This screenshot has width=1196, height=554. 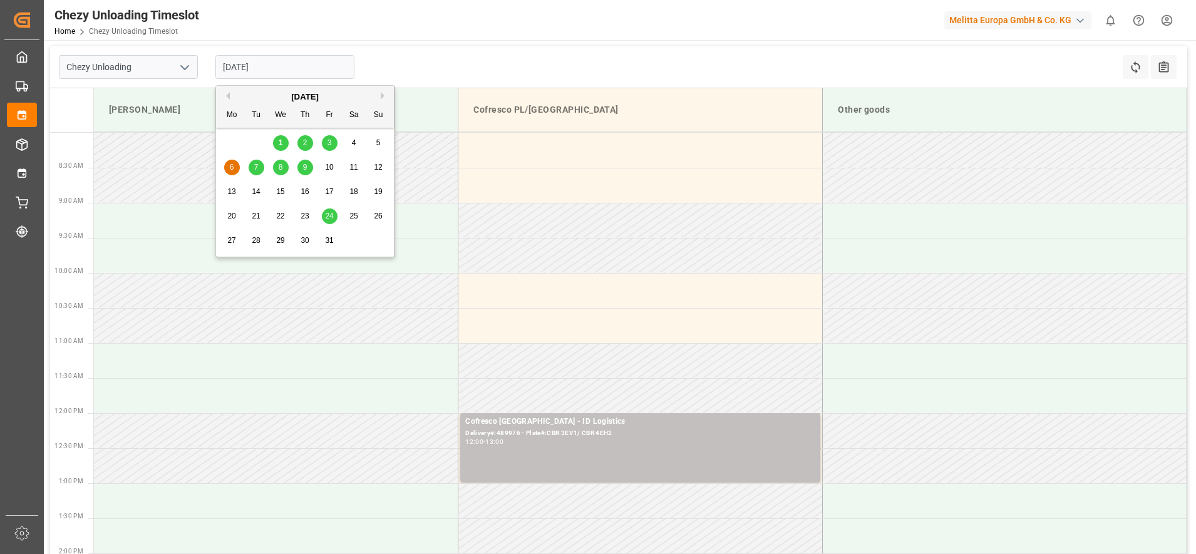 What do you see at coordinates (378, 216) in the screenshot?
I see `span: 26` at bounding box center [378, 216].